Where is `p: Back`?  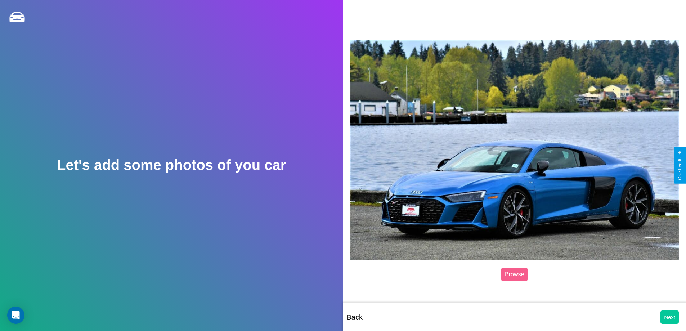
p: Back is located at coordinates (354, 317).